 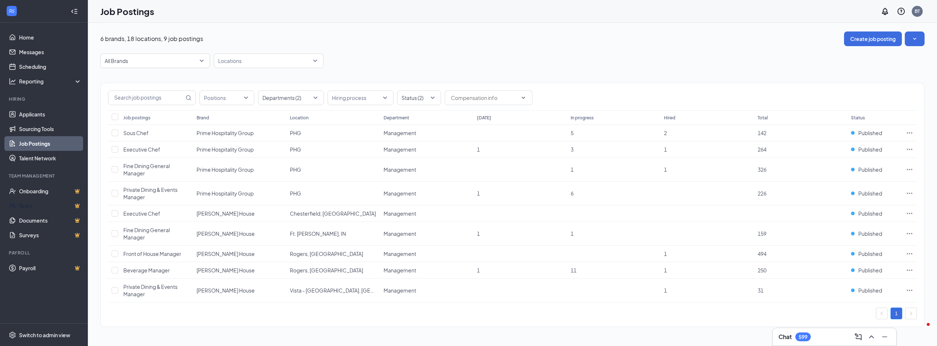 What do you see at coordinates (885, 337) in the screenshot?
I see `svg: Minimize` at bounding box center [885, 337].